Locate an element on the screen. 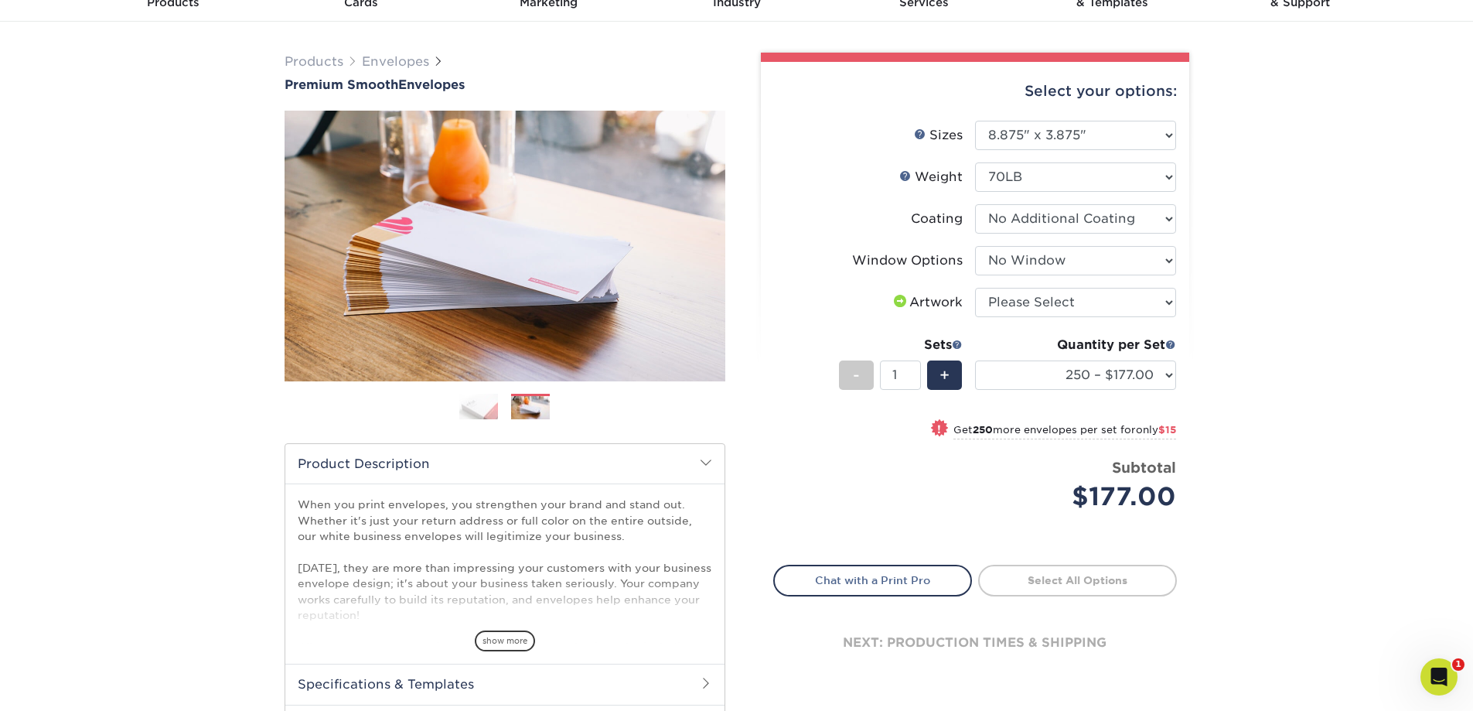  a: Select All Options is located at coordinates (1077, 580).